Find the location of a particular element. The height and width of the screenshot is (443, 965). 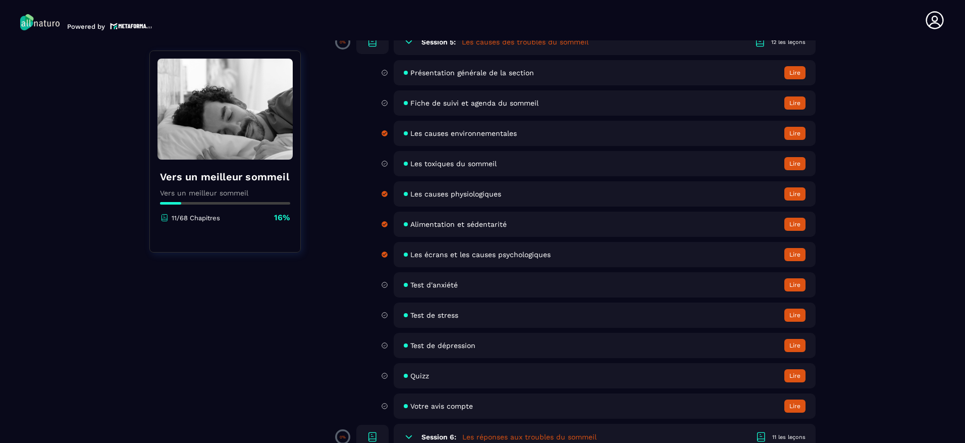

span: Quizz is located at coordinates (419, 375).